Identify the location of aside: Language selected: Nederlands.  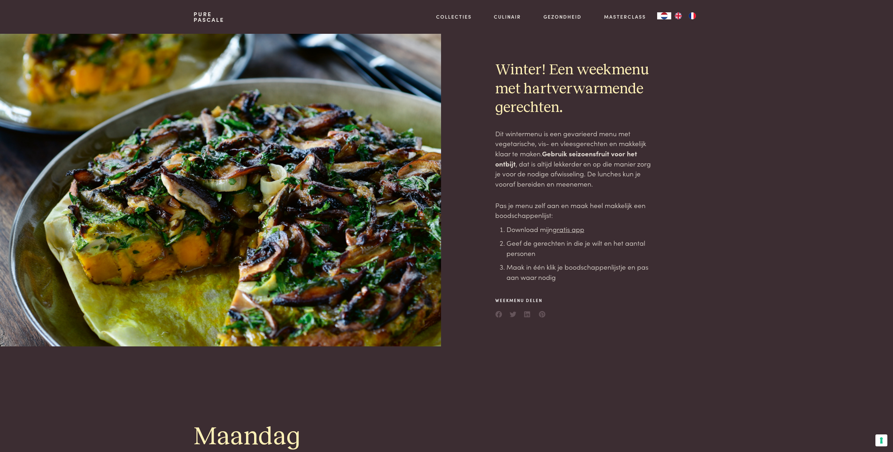
(678, 16).